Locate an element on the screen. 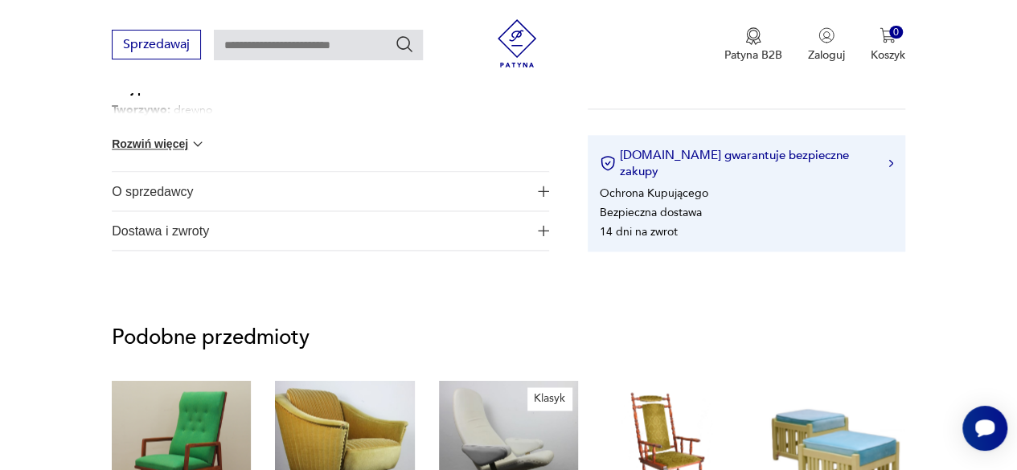 The width and height of the screenshot is (1017, 470). li: 14 dni na zwrot is located at coordinates (638, 231).